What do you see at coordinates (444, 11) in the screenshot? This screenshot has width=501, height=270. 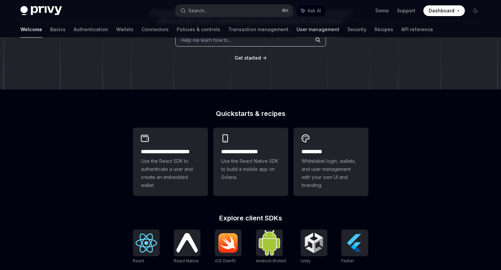 I see `a: Dashboard` at bounding box center [444, 11].